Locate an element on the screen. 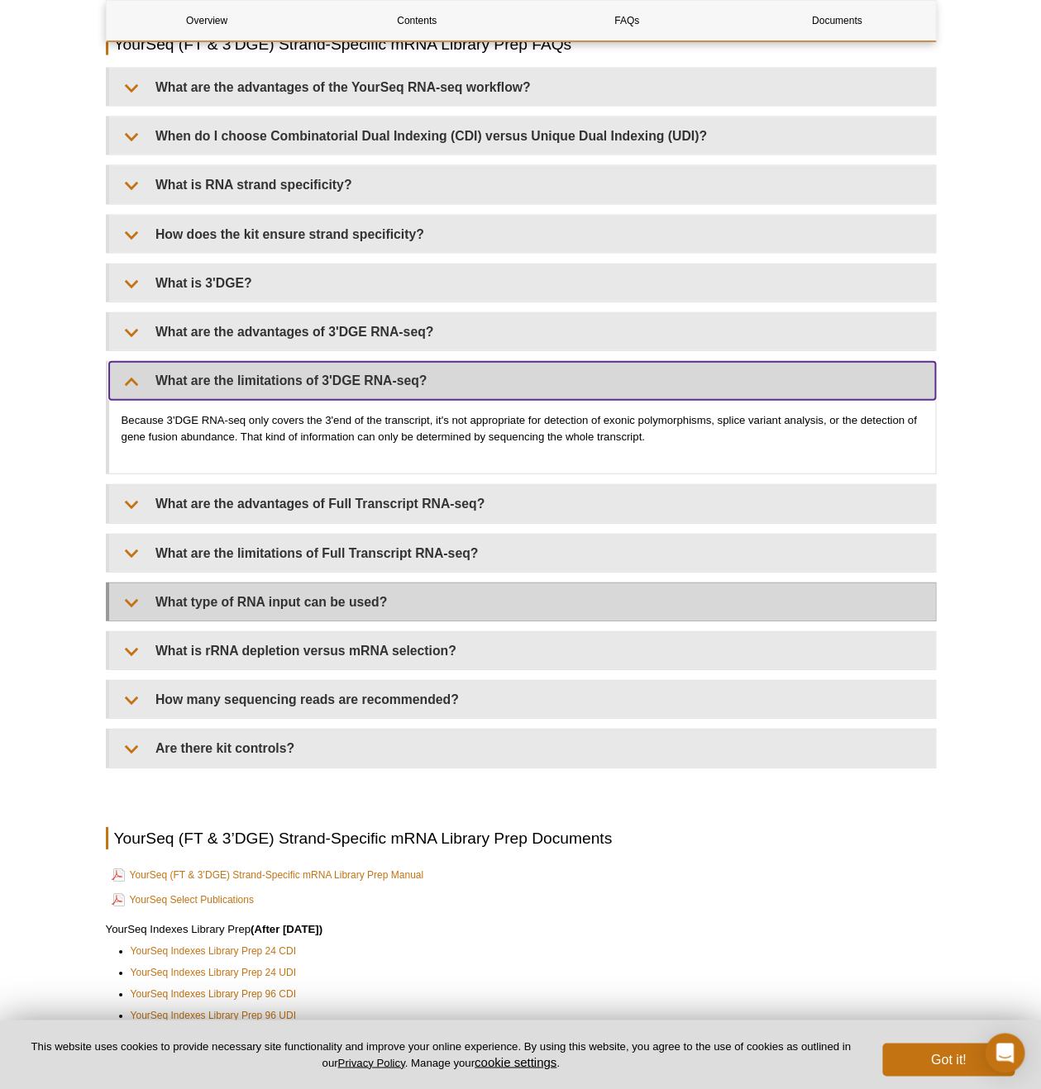 This screenshot has height=1089, width=1041. summary: What are the advantages of 3'DGE RNA-seq? is located at coordinates (522, 331).